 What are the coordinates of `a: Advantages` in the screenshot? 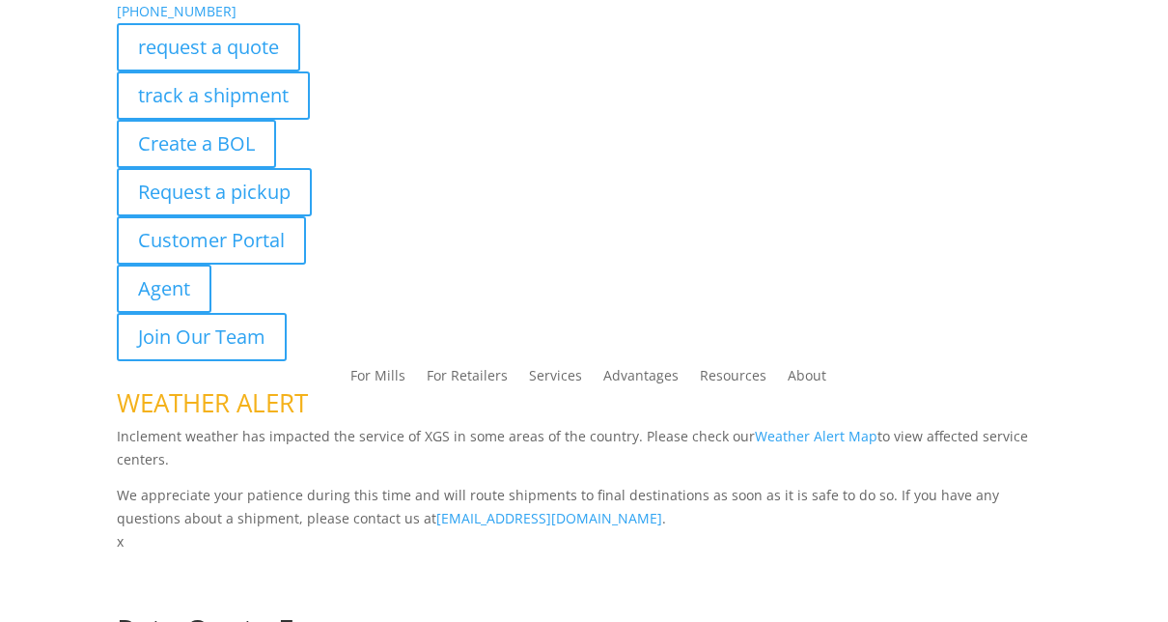 It's located at (641, 379).